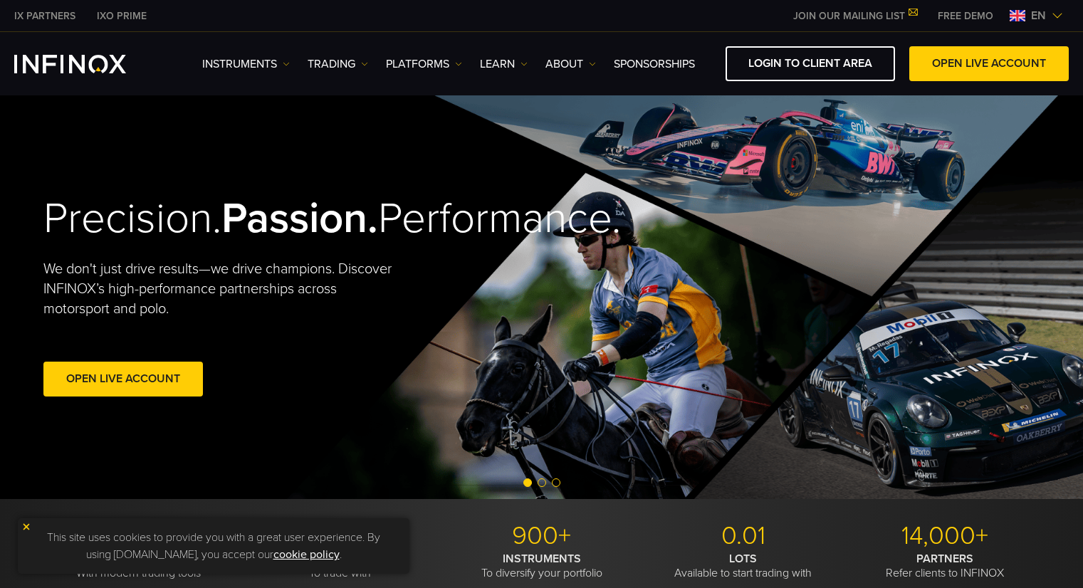 The image size is (1083, 588). Describe the element at coordinates (504, 64) in the screenshot. I see `a: Learn` at that location.